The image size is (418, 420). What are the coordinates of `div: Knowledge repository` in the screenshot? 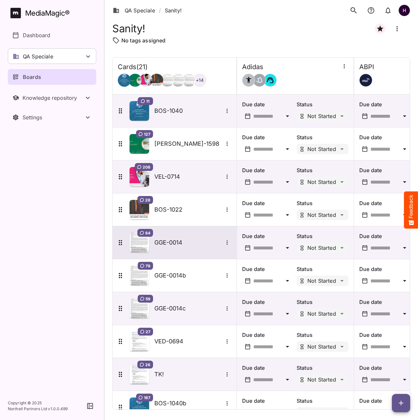 It's located at (53, 98).